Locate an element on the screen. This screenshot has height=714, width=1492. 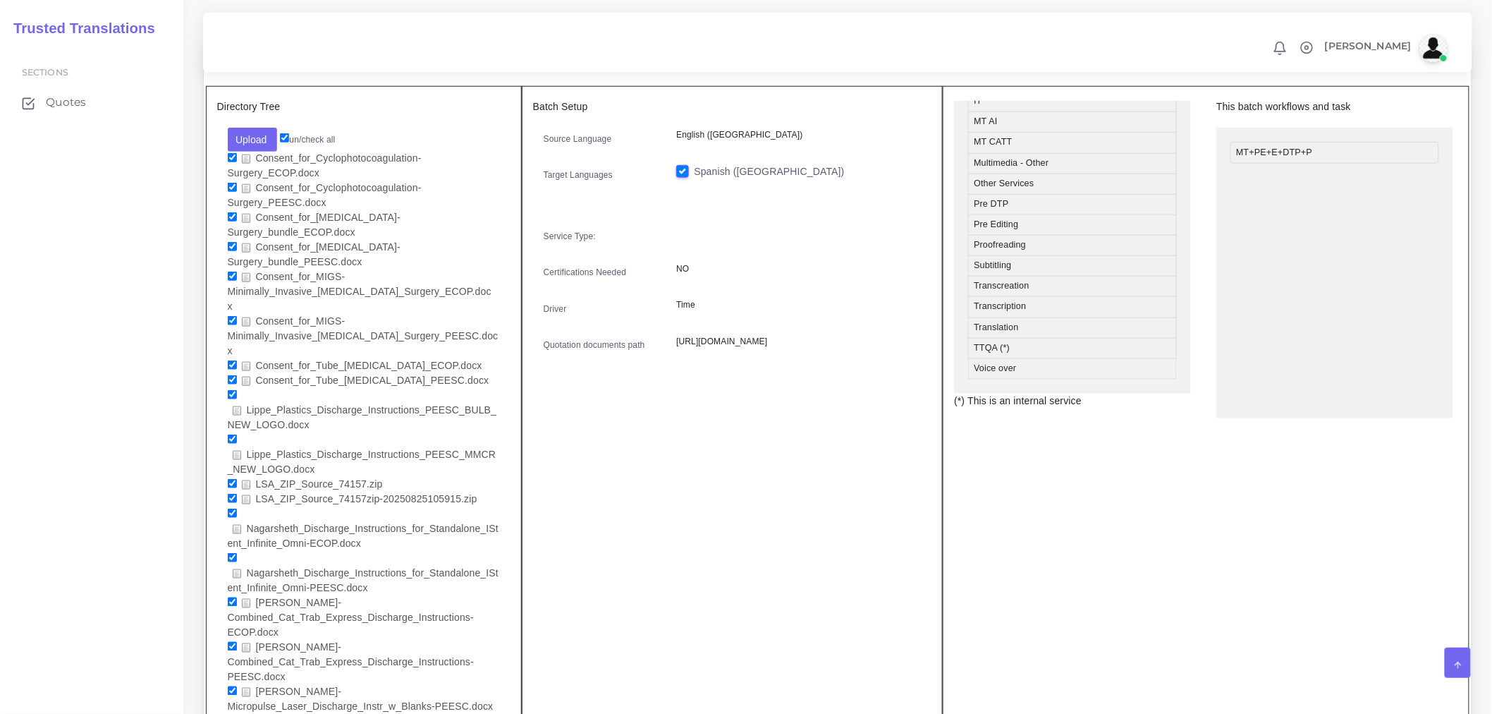
h5: This batch workflows and task is located at coordinates (1335, 106).